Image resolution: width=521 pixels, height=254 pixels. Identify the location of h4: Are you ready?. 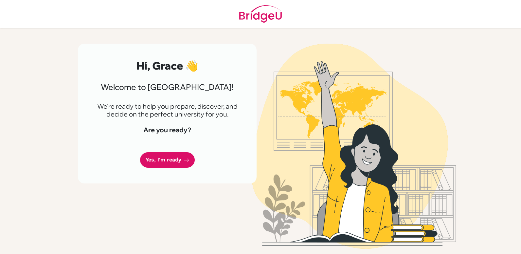
(167, 130).